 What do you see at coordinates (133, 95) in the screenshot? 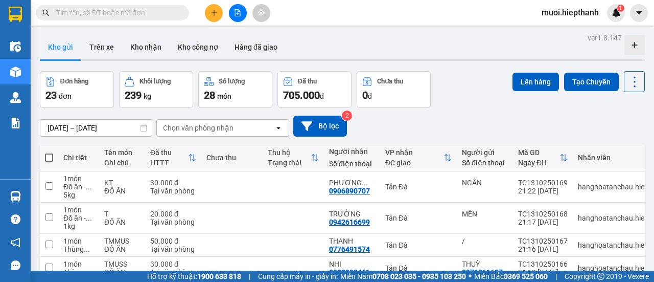
I see `span: 239` at bounding box center [133, 95].